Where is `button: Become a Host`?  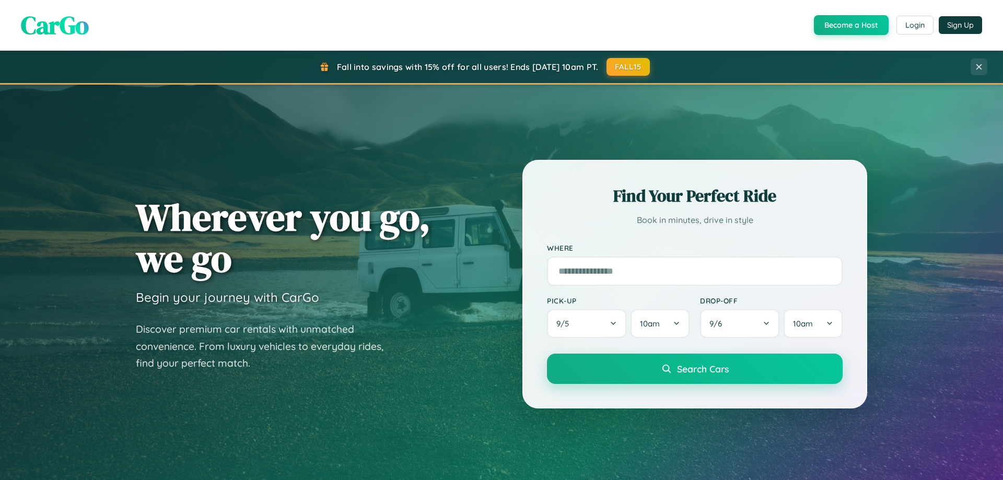 button: Become a Host is located at coordinates (851, 25).